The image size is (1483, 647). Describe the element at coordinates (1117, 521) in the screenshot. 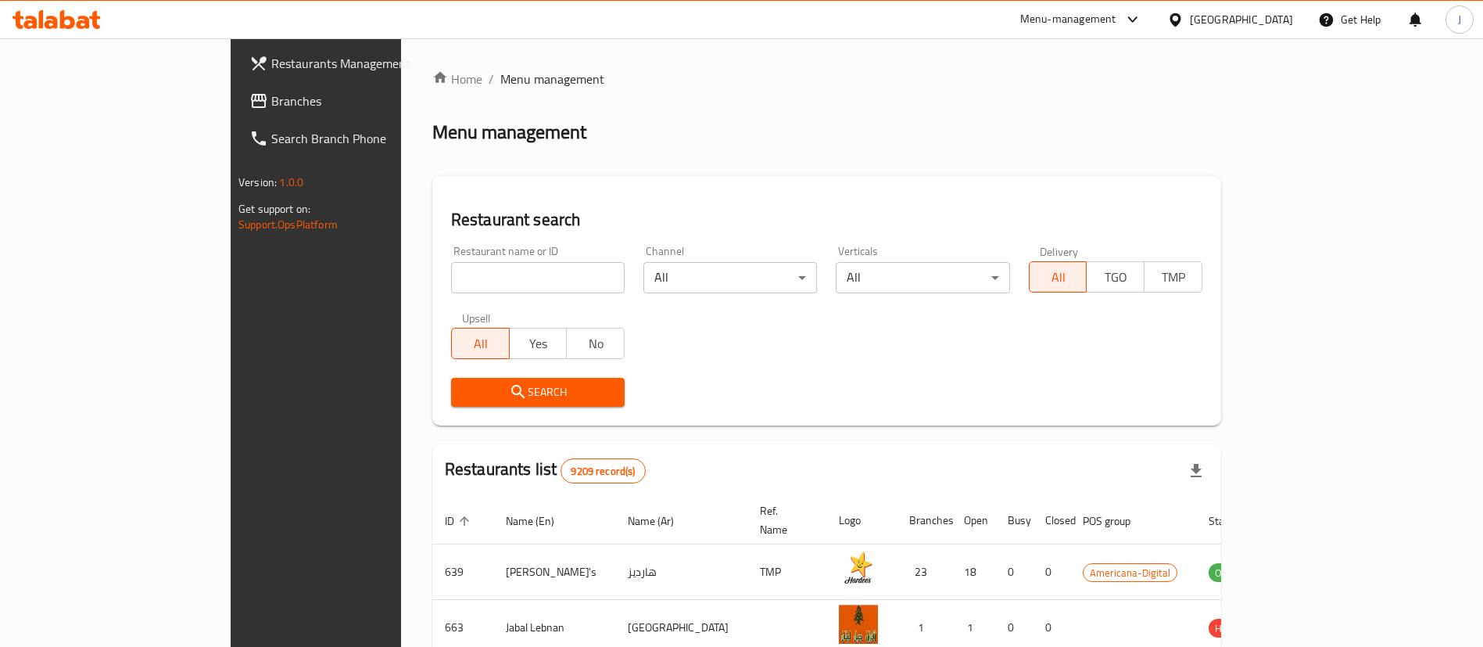

I see `span: POS group` at that location.